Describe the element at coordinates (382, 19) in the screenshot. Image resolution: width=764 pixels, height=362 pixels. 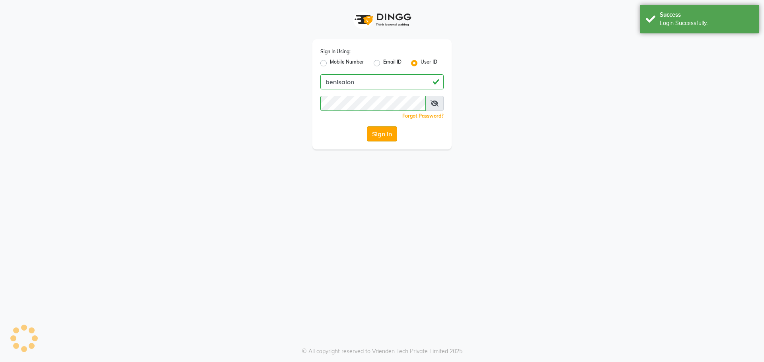
I see `img: logo1.svg` at that location.